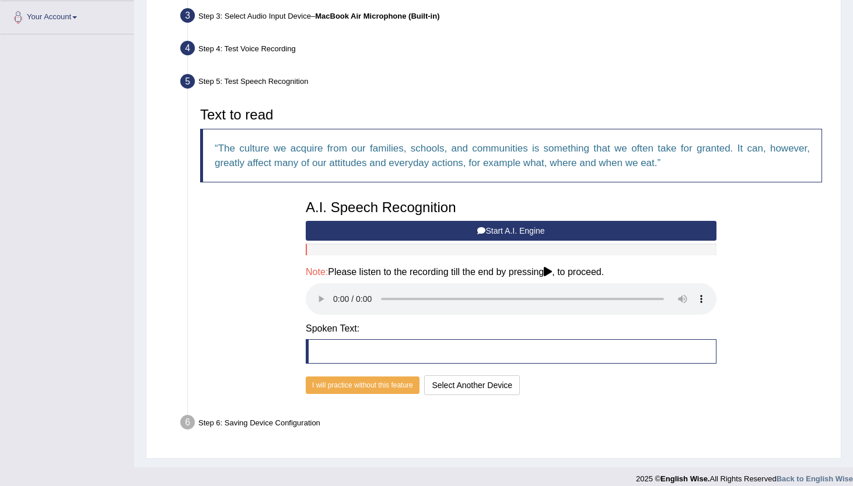 The width and height of the screenshot is (853, 486). I want to click on button: I will practice without this feature, so click(362, 385).